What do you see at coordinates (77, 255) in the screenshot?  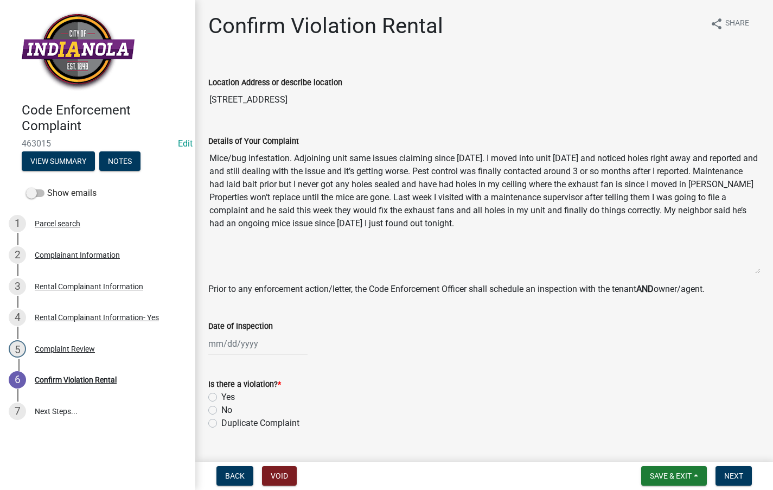 I see `div: Complainant Information` at bounding box center [77, 255].